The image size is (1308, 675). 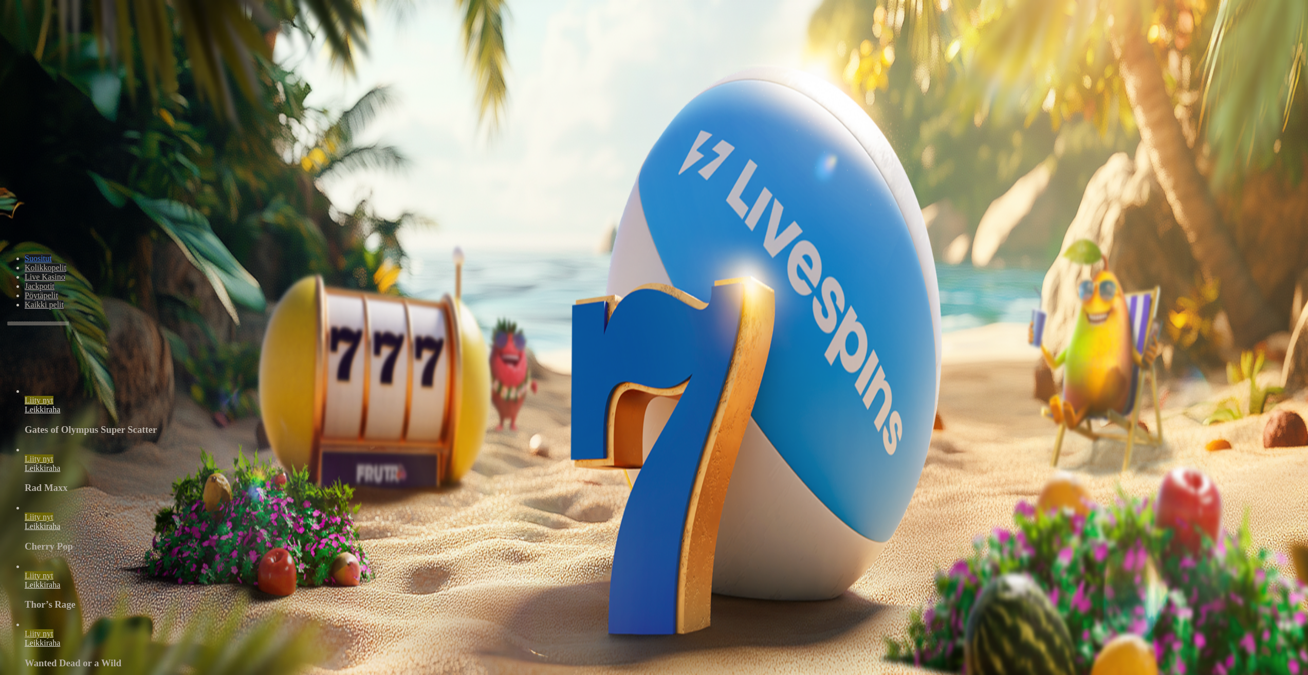 What do you see at coordinates (45, 276) in the screenshot?
I see `a: Live Kasino` at bounding box center [45, 276].